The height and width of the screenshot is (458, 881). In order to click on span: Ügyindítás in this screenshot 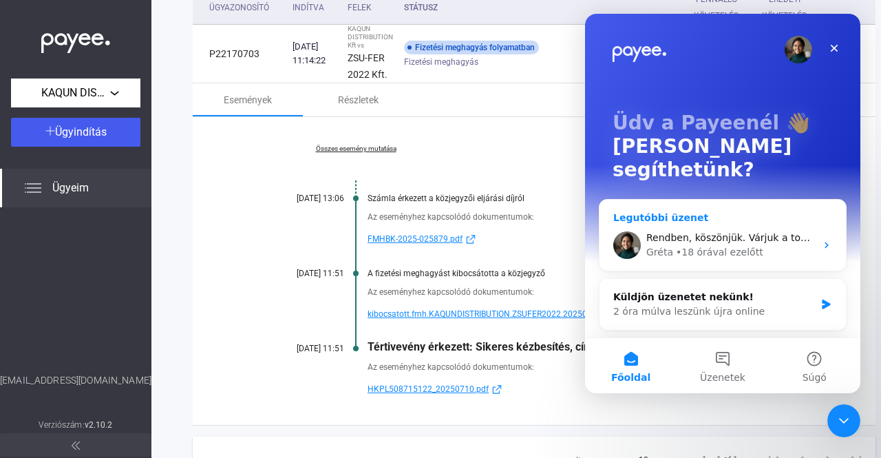, I will do `click(81, 131)`.